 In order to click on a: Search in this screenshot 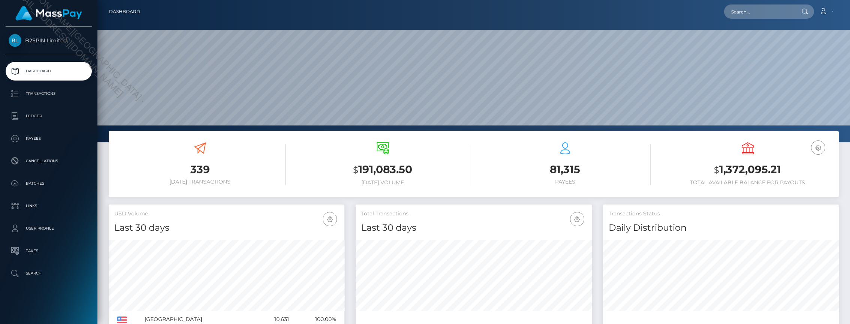, I will do `click(49, 274)`.